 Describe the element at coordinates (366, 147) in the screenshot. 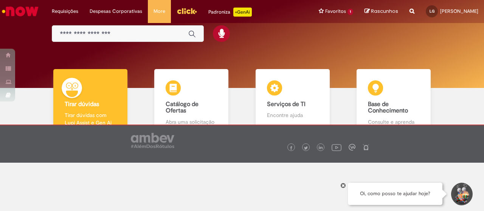

I see `img: logo_footer_naosei.png` at that location.